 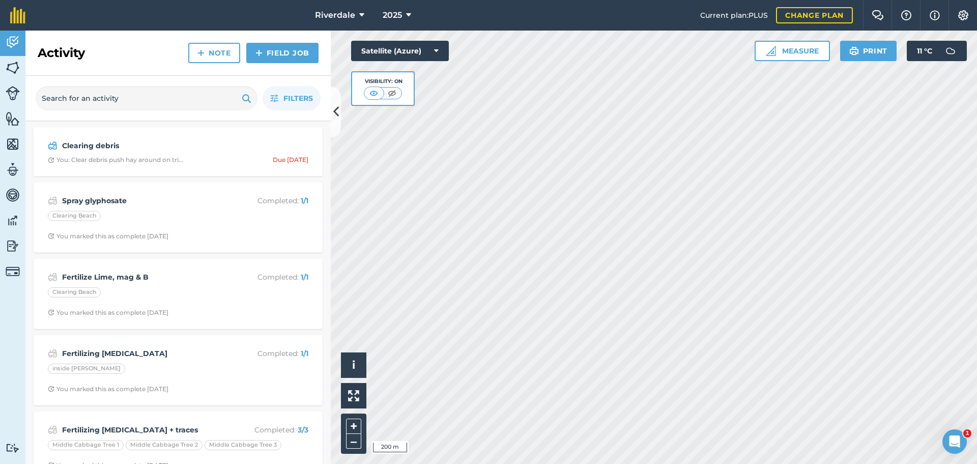 What do you see at coordinates (400, 51) in the screenshot?
I see `button: Satellite (Azure)` at bounding box center [400, 51].